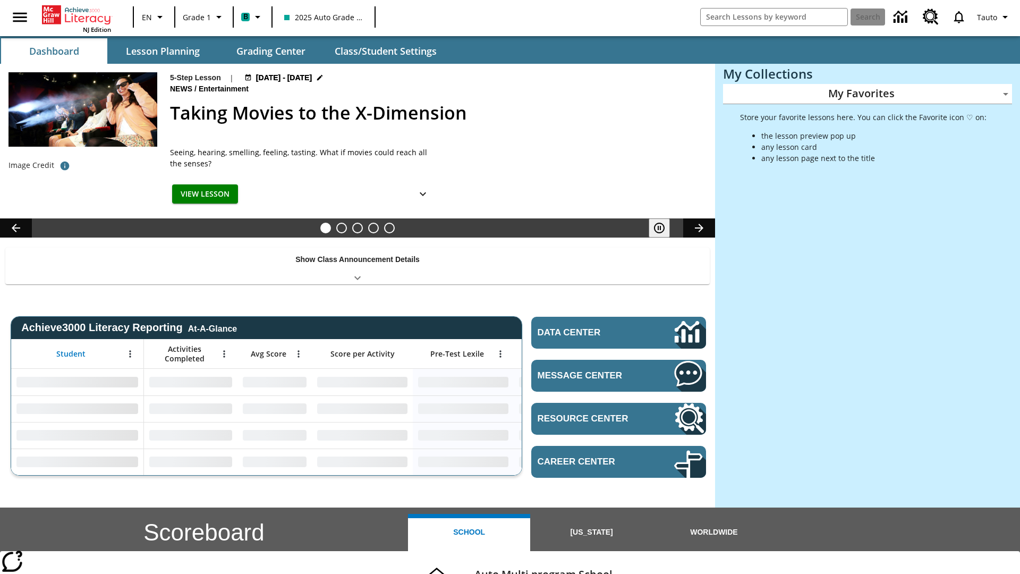  What do you see at coordinates (225, 89) in the screenshot?
I see `span: Entertainment` at bounding box center [225, 89].